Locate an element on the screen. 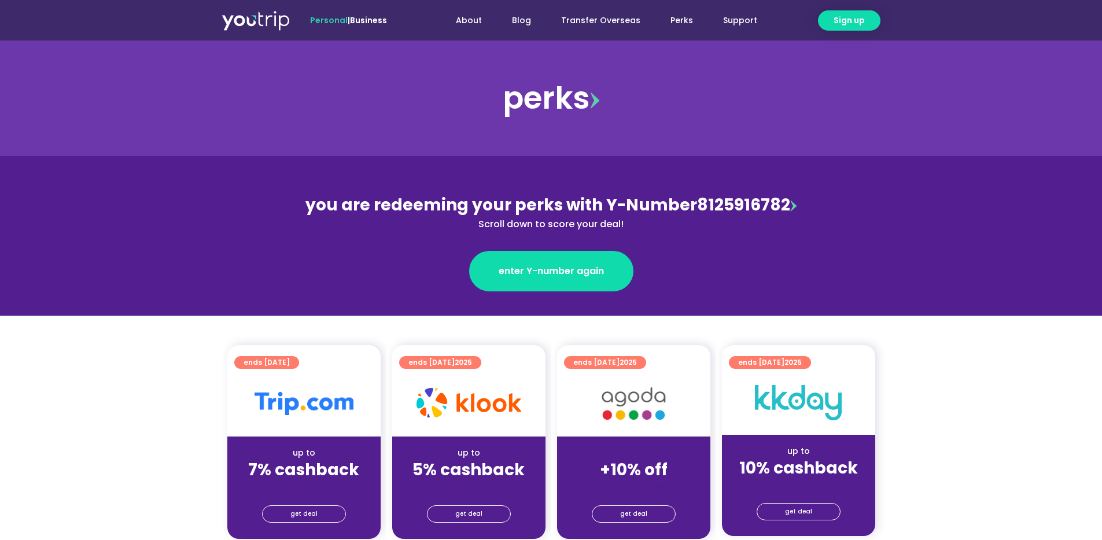 Image resolution: width=1102 pixels, height=540 pixels. span: Personal is located at coordinates (329, 20).